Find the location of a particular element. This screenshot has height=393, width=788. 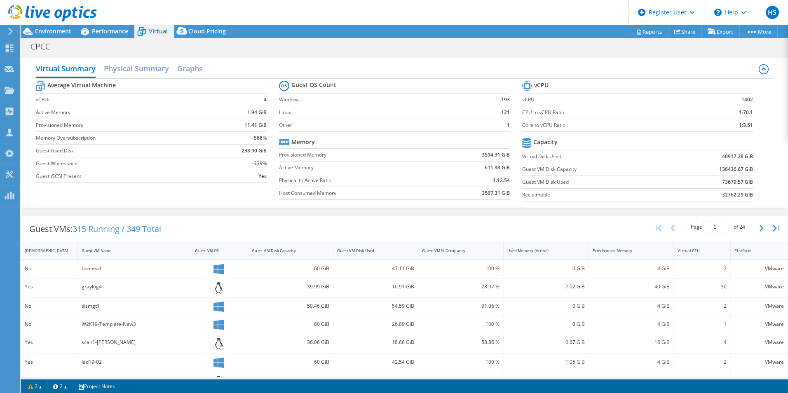

label: Reclaimable is located at coordinates (595, 195).